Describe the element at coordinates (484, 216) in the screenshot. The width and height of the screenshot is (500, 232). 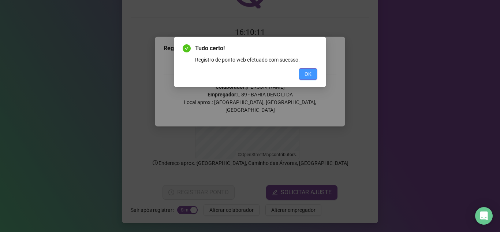
I see `div: Open Intercom Messenger` at that location.